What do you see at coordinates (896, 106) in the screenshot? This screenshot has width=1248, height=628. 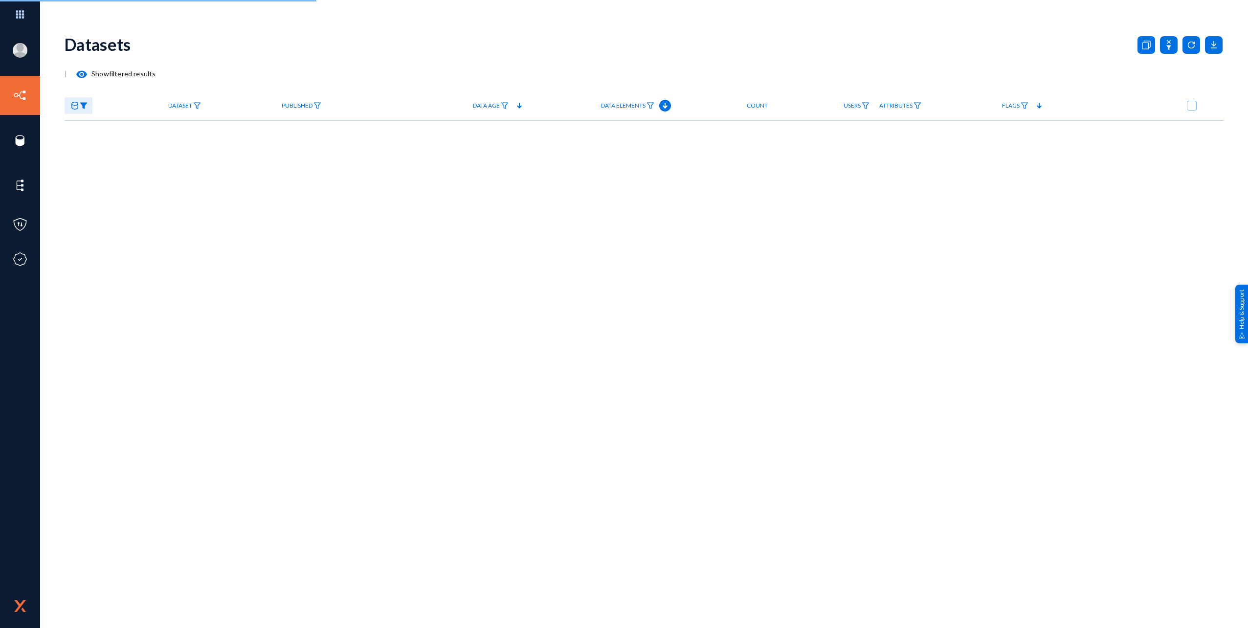 I see `span: Attributes` at bounding box center [896, 106].